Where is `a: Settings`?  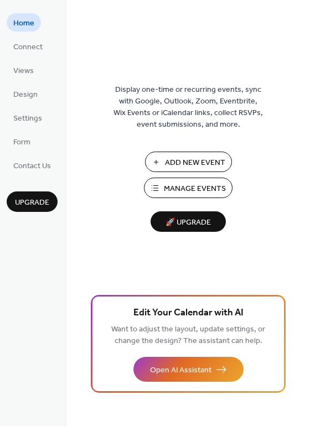
a: Settings is located at coordinates (28, 117).